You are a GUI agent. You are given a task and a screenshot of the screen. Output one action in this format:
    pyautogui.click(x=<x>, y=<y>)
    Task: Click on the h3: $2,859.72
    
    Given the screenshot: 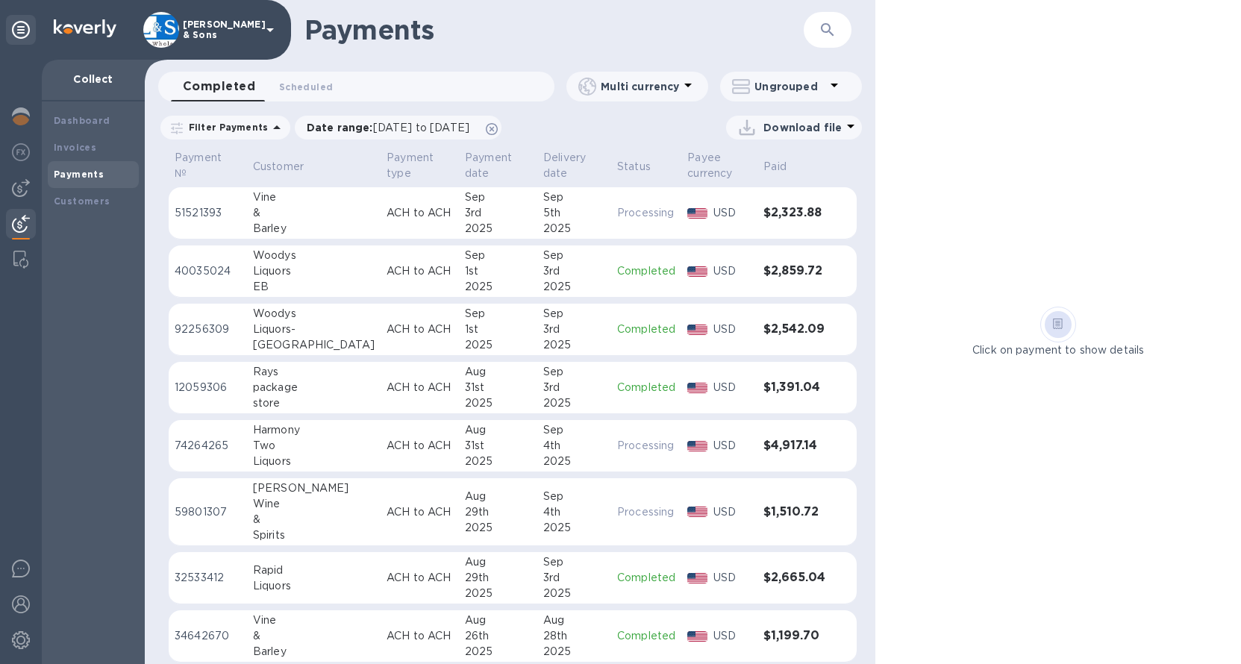 What is the action you would take?
    pyautogui.click(x=795, y=271)
    